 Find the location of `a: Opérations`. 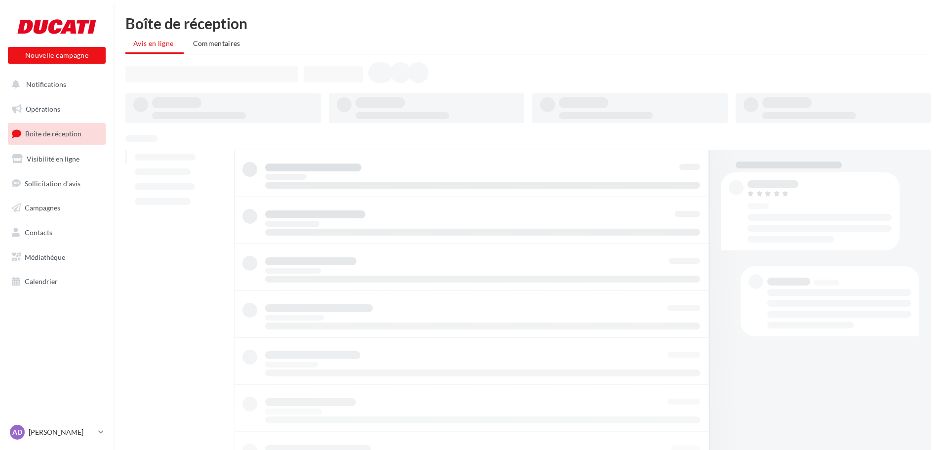

a: Opérations is located at coordinates (57, 109).